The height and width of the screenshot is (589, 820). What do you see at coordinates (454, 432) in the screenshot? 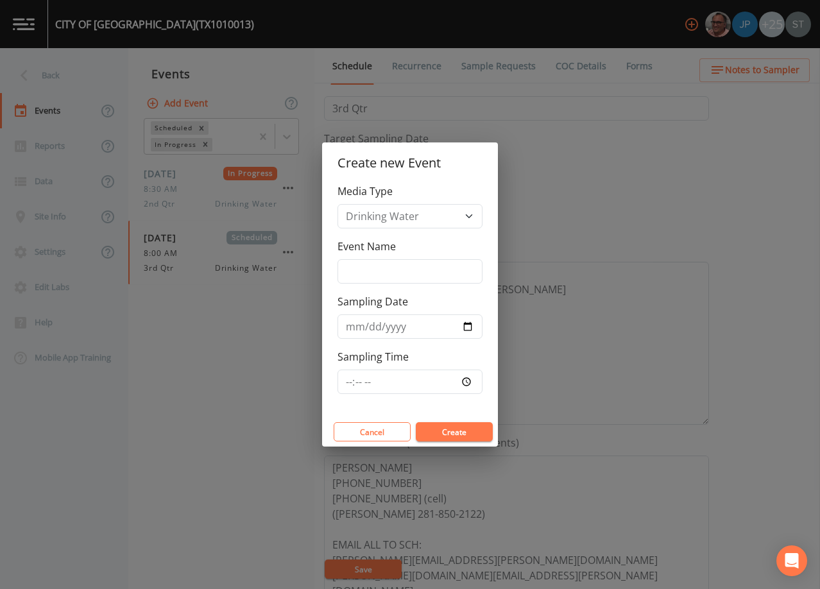
I see `button: Create` at bounding box center [454, 432].